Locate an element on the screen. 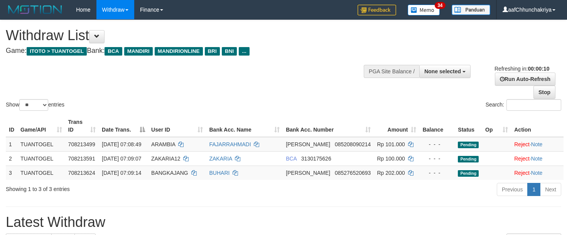 The image size is (567, 235). h1: Latest Withdraw is located at coordinates (284, 222).